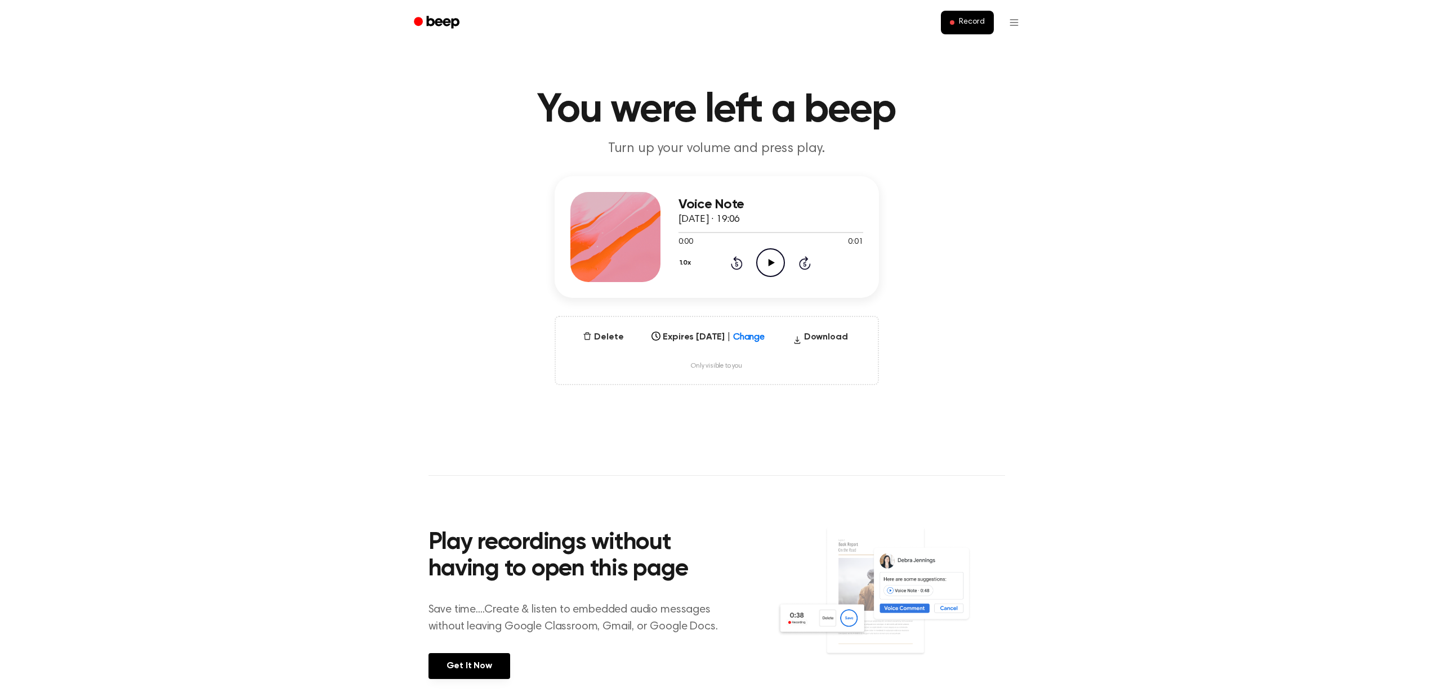  Describe the element at coordinates (771, 204) in the screenshot. I see `h3: Voice Note` at that location.